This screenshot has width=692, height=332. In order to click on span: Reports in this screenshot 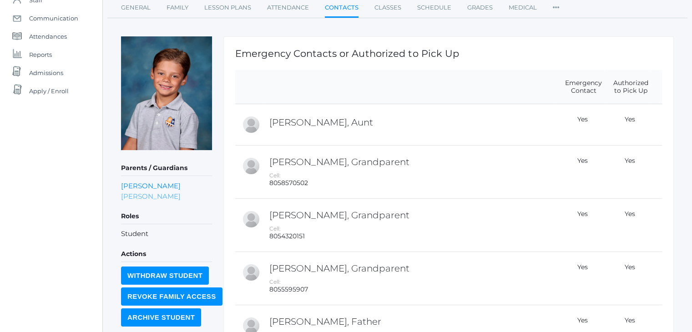, I will do `click(41, 55)`.